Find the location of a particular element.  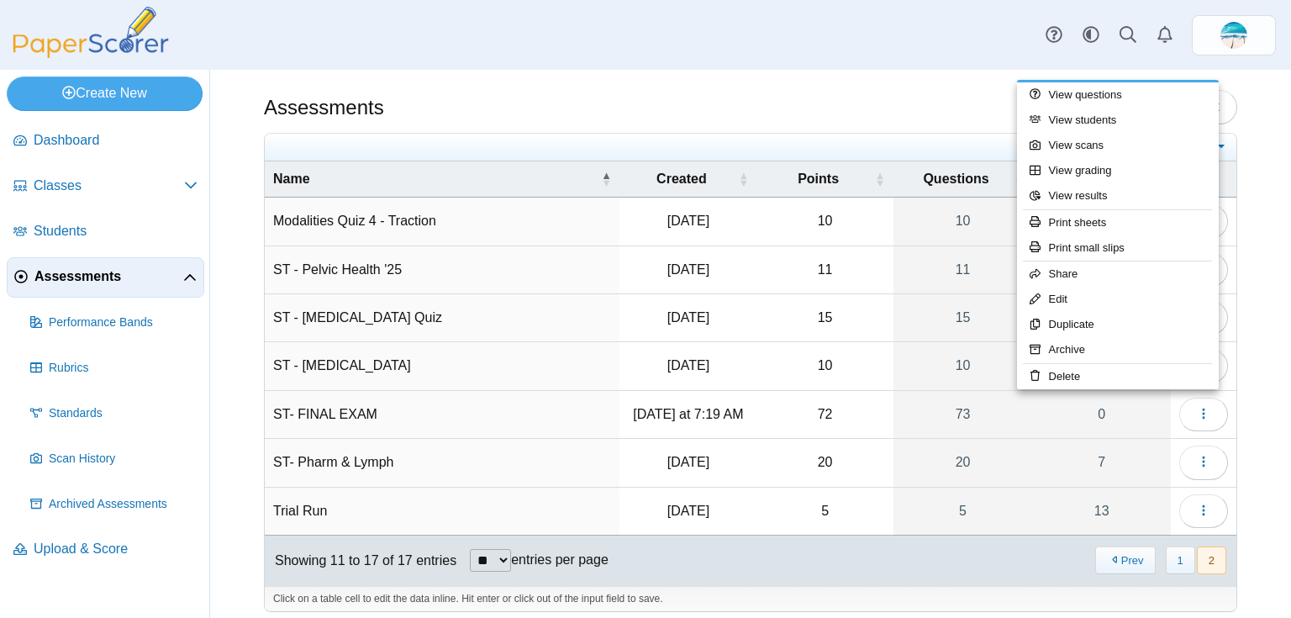

a: Create New is located at coordinates (104, 93).